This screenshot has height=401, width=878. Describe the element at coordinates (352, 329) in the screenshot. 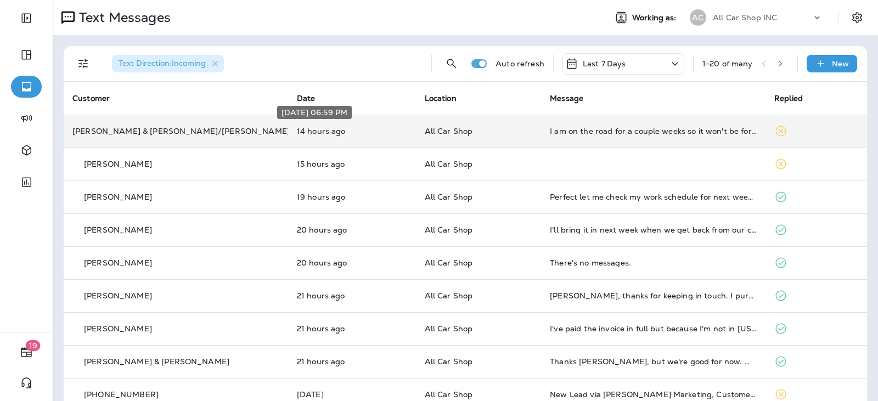

I see `p: Sep 18, 2025 11:47 AM` at that location.